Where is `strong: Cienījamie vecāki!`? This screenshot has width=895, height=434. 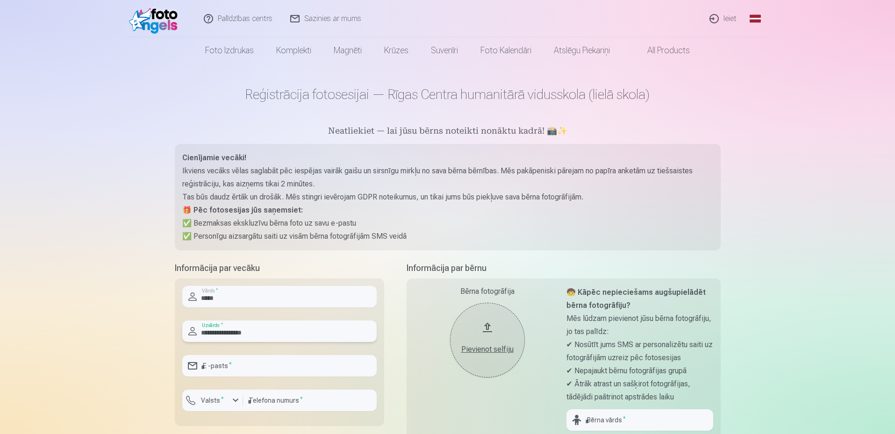 strong: Cienījamie vecāki! is located at coordinates (214, 157).